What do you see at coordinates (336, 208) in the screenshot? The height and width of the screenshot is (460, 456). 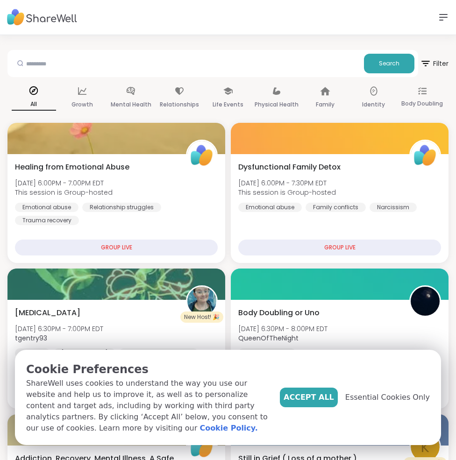 I see `div: Family conflicts` at bounding box center [336, 208].